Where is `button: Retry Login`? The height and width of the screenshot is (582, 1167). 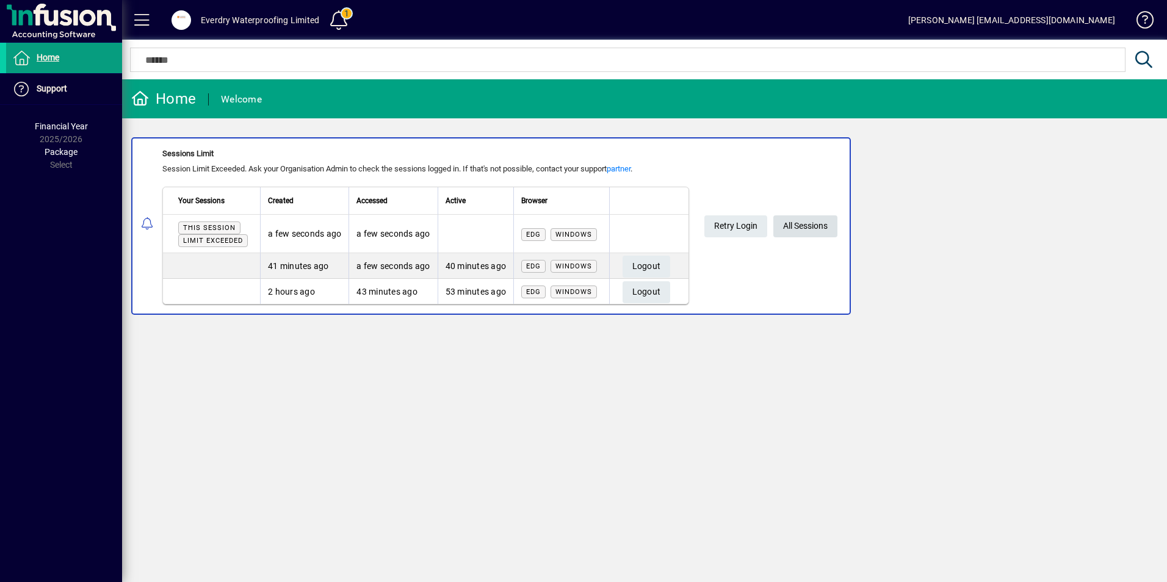 button: Retry Login is located at coordinates (735, 226).